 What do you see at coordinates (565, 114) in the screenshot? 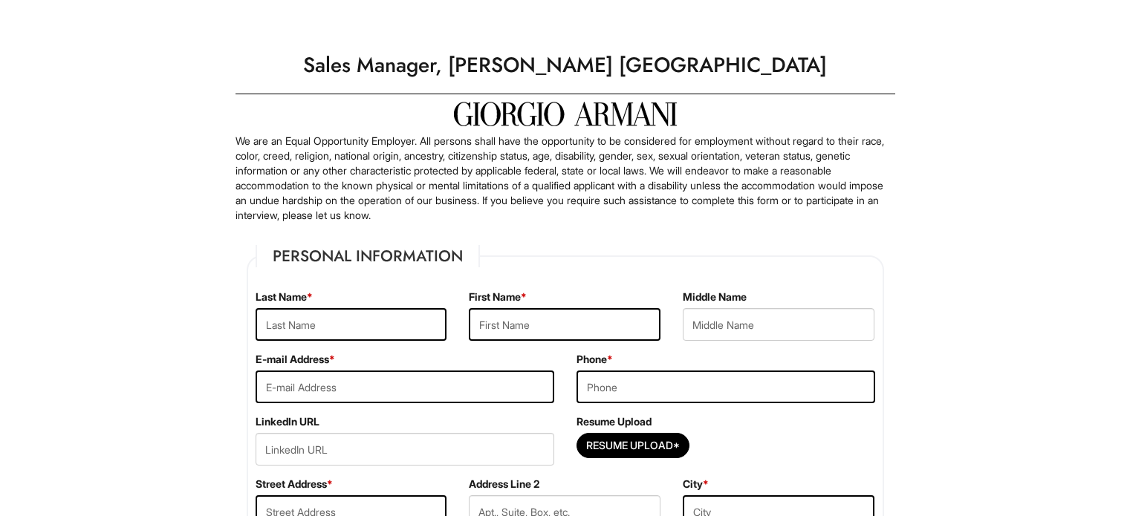
I see `img: Giorgio Armani` at bounding box center [565, 114].